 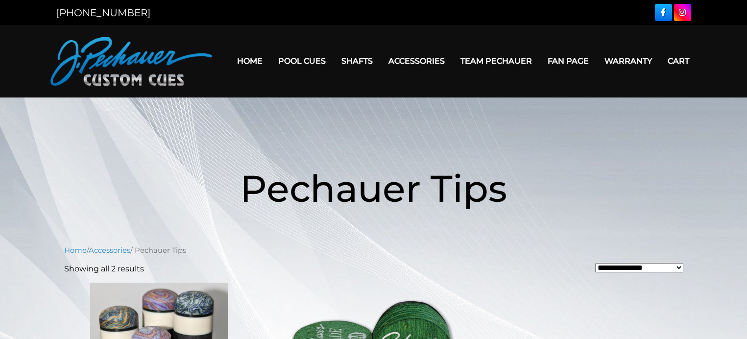 What do you see at coordinates (496, 61) in the screenshot?
I see `a: Team Pechauer` at bounding box center [496, 61].